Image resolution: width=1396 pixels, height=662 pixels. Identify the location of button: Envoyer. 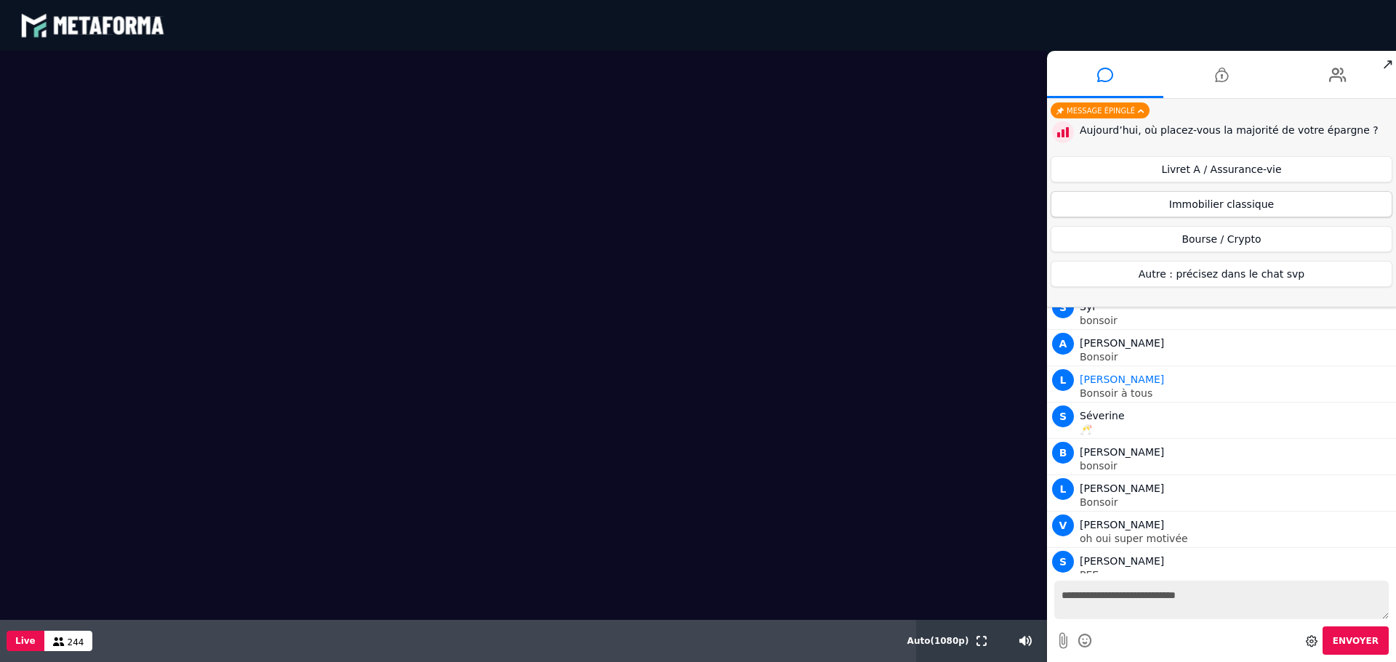
(1355, 641).